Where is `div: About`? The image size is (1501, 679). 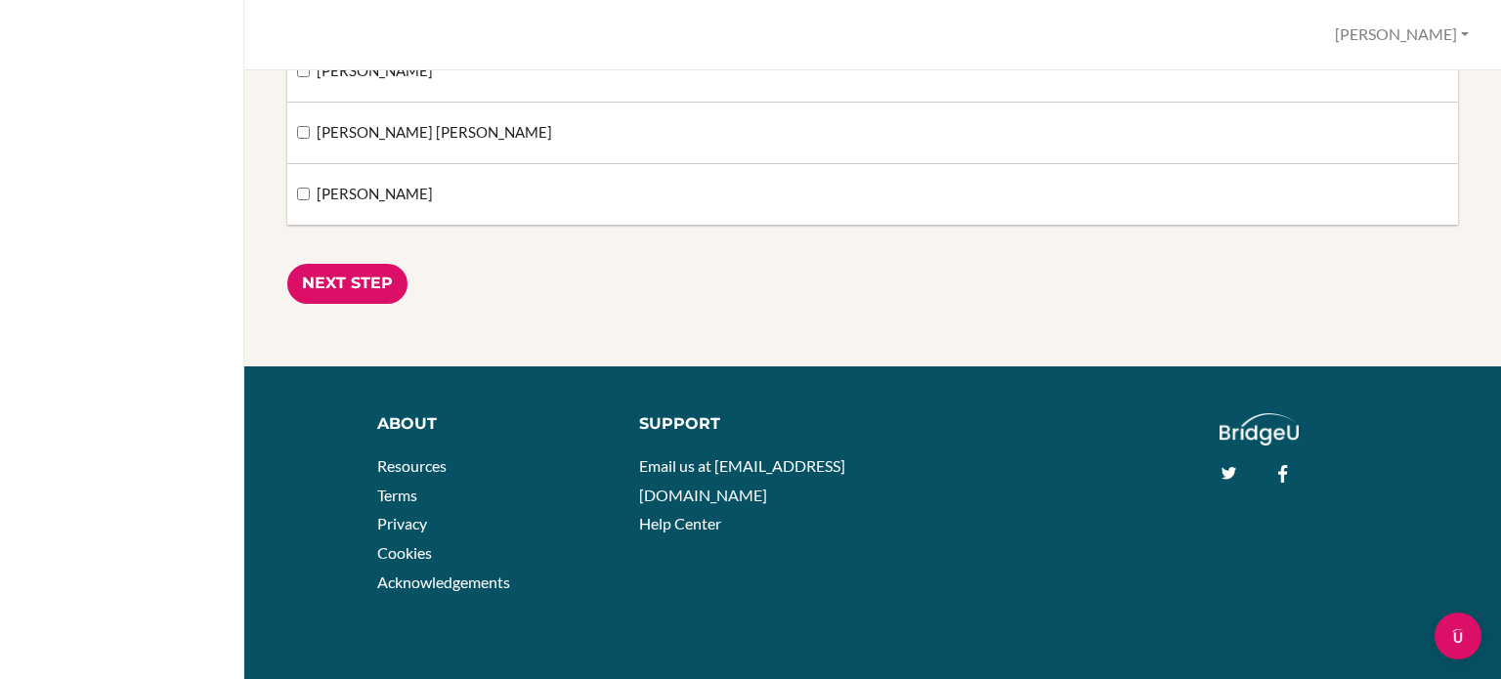 div: About is located at coordinates (493, 424).